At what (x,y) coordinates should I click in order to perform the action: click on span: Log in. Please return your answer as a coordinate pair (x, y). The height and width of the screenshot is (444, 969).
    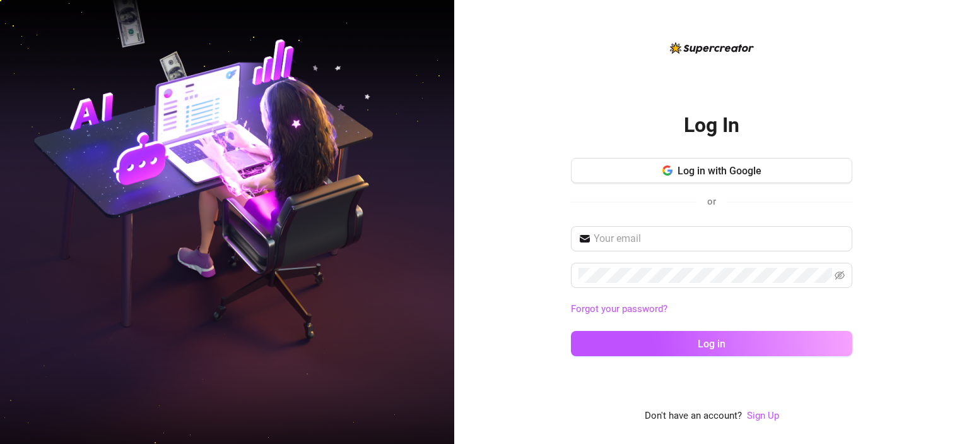
    Looking at the image, I should click on (712, 343).